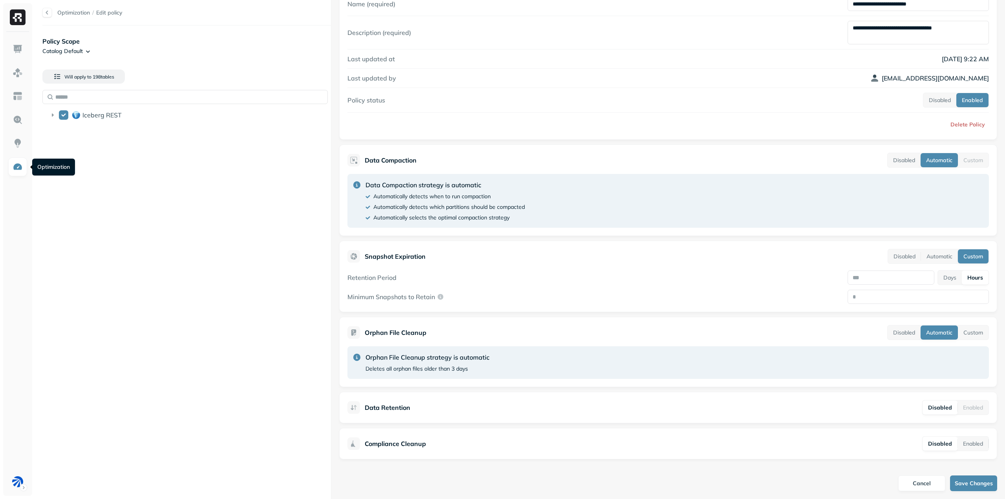 This screenshot has height=499, width=1005. I want to click on p: Minimum Snapshots to Retain, so click(391, 297).